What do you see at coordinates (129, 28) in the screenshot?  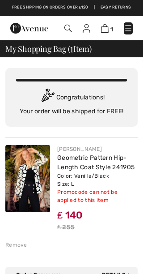 I see `img: Menu` at bounding box center [129, 28].